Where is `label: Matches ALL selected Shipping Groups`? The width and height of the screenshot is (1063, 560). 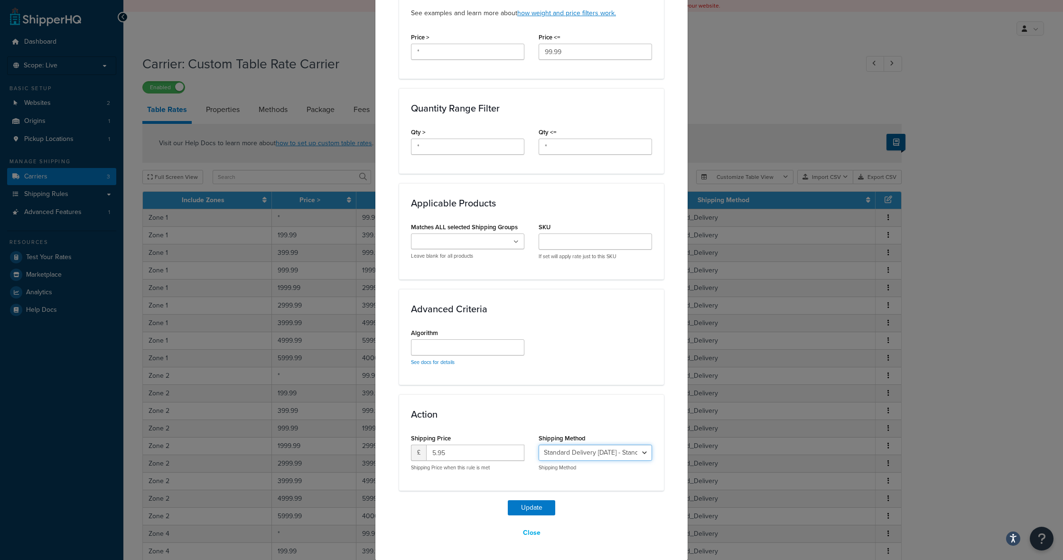
label: Matches ALL selected Shipping Groups is located at coordinates (464, 227).